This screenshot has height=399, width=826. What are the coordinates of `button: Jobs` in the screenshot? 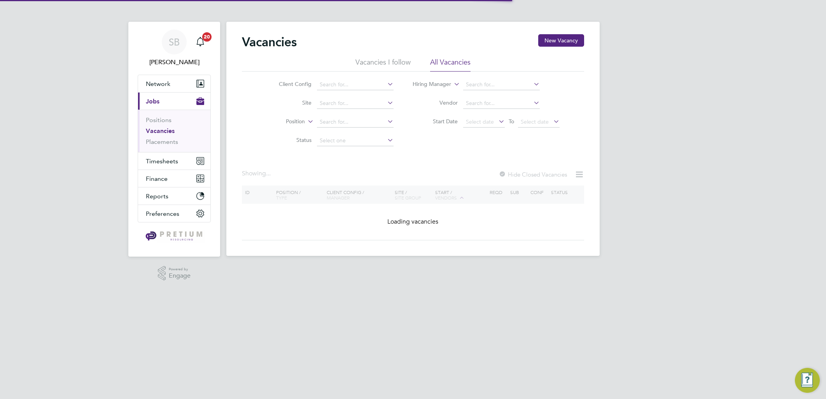 It's located at (174, 101).